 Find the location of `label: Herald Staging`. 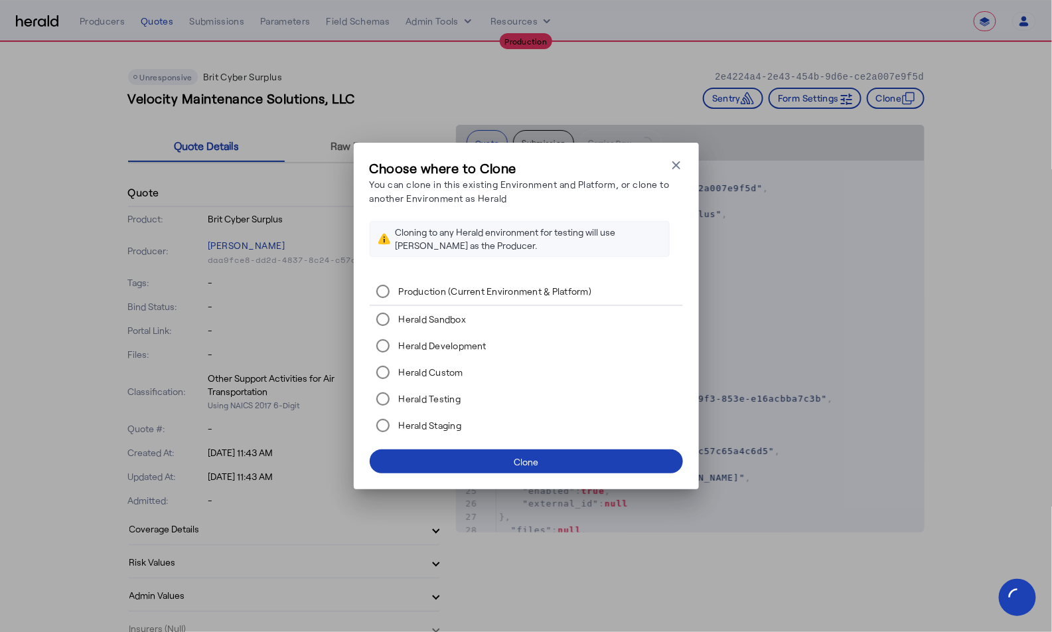

label: Herald Staging is located at coordinates (429, 426).